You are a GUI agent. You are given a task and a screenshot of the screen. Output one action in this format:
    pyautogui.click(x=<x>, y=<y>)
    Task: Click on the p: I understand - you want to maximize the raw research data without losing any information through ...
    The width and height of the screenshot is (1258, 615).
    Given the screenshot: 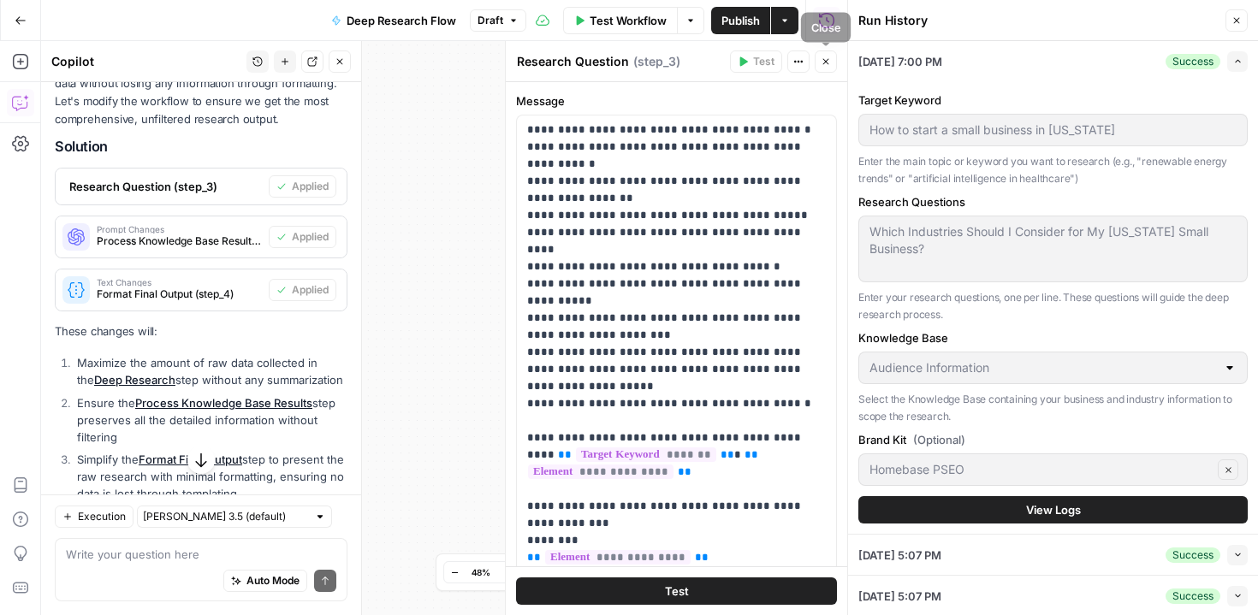 What is the action you would take?
    pyautogui.click(x=201, y=92)
    